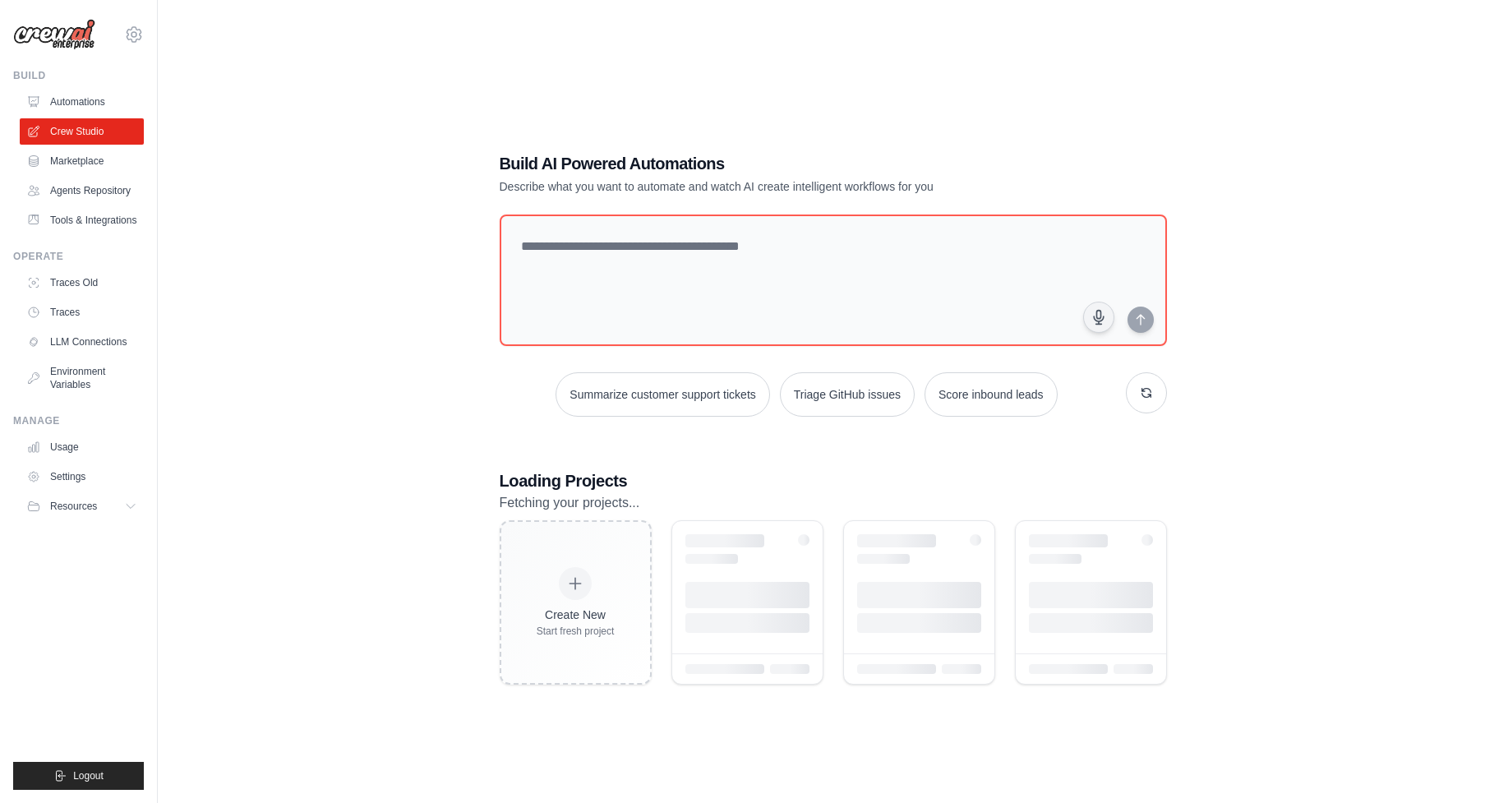 The image size is (1508, 803). What do you see at coordinates (1099, 317) in the screenshot?
I see `button: Click to speak your automation idea` at bounding box center [1099, 317].